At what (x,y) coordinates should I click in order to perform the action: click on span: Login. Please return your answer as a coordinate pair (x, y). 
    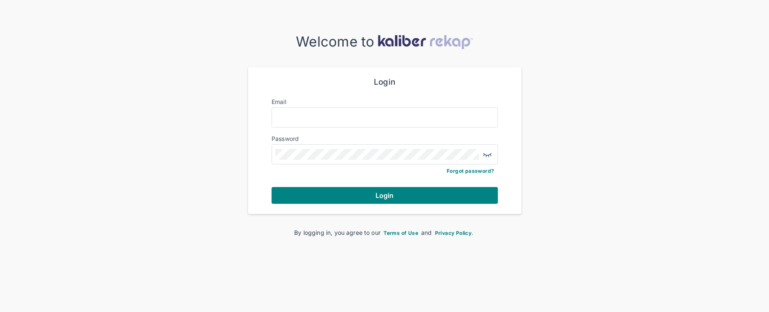
    Looking at the image, I should click on (385, 195).